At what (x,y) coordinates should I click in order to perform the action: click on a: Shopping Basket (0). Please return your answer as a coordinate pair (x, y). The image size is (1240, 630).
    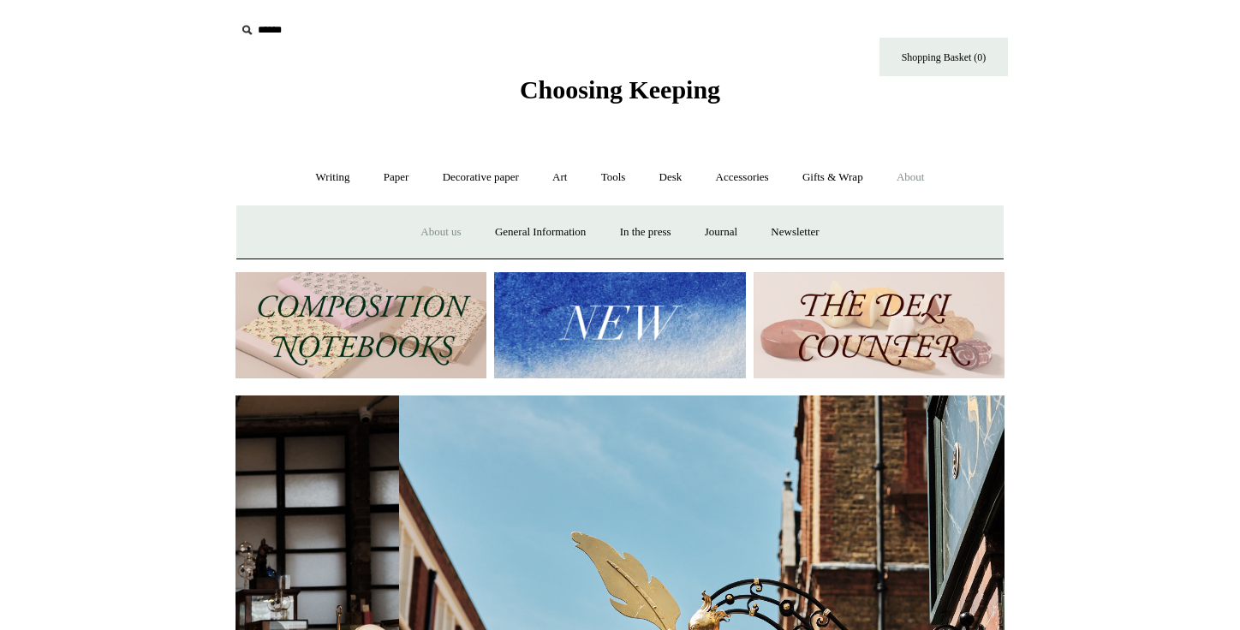
    Looking at the image, I should click on (943, 57).